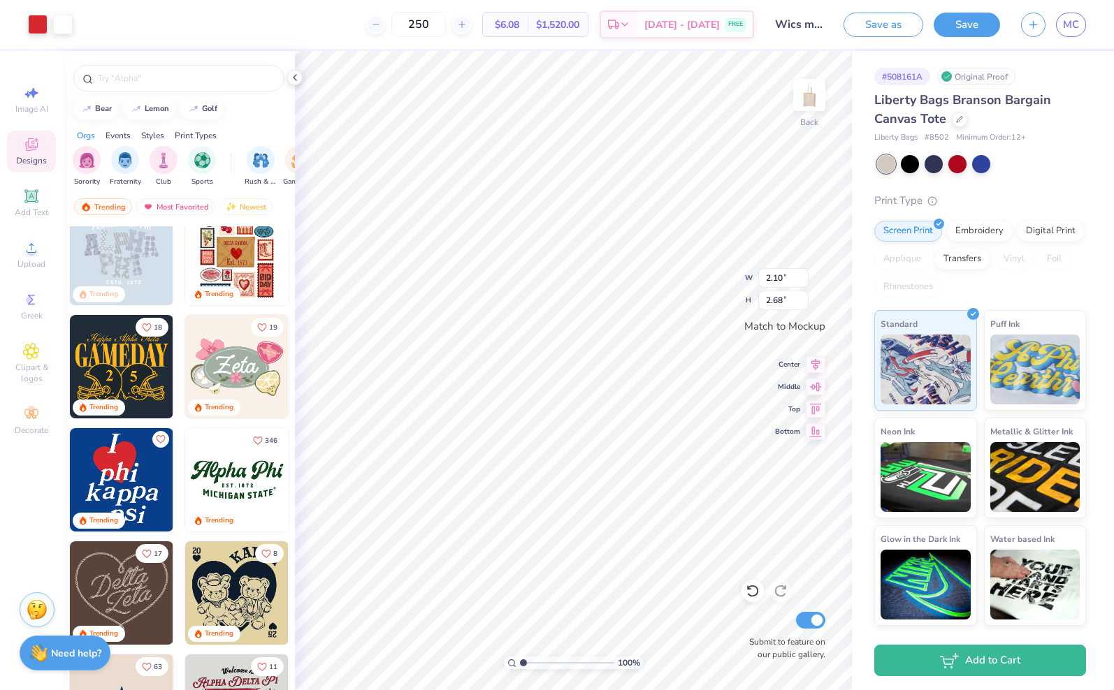  I want to click on img: ead2b24a-117b-4488-9b34-c08fd5176a7b, so click(224, 593).